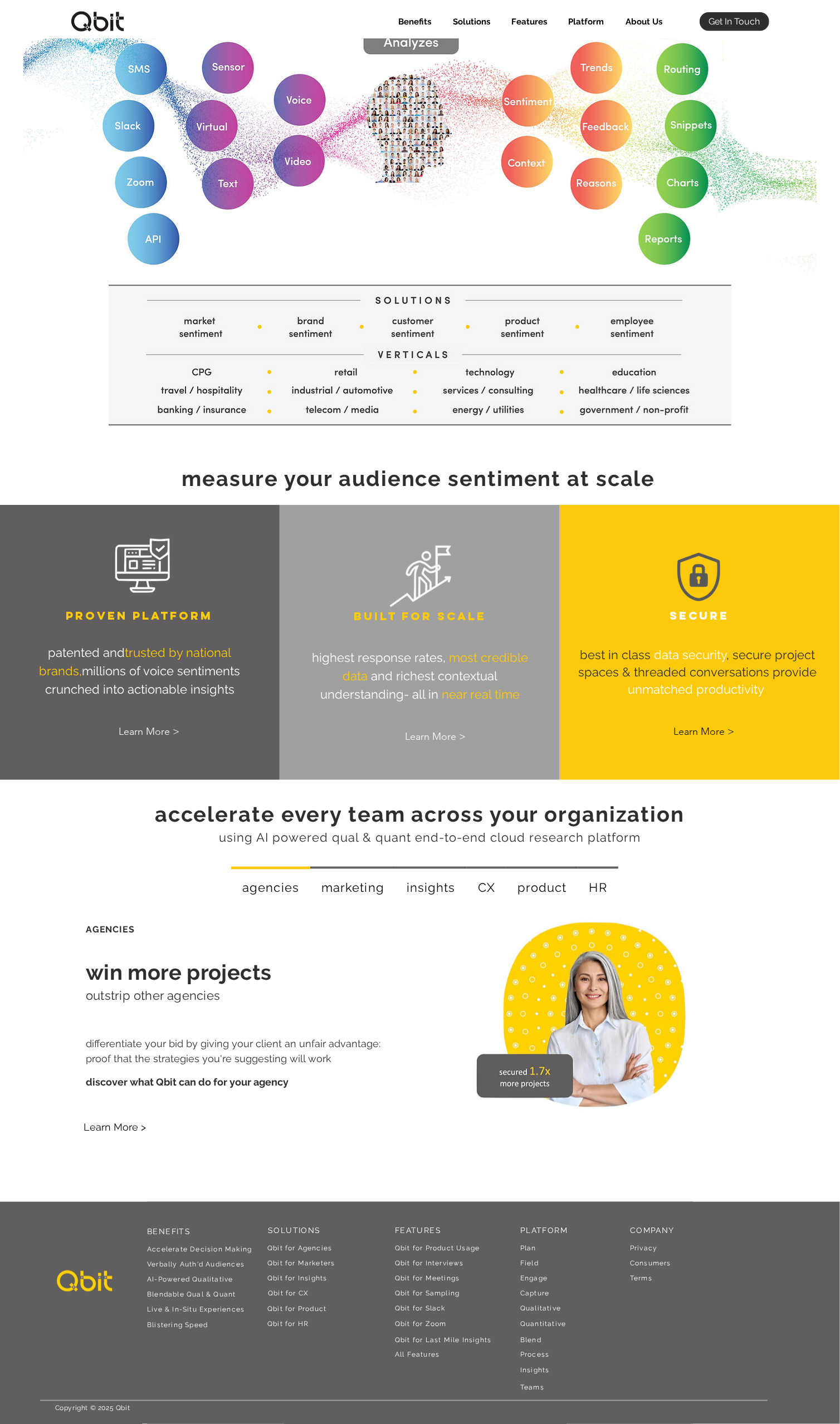 This screenshot has height=1424, width=840. Describe the element at coordinates (296, 1279) in the screenshot. I see `span: Qbit for Insights` at that location.